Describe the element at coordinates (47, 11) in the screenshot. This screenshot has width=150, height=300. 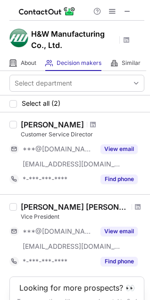
I see `img: ContactOut v5.3.10` at that location.